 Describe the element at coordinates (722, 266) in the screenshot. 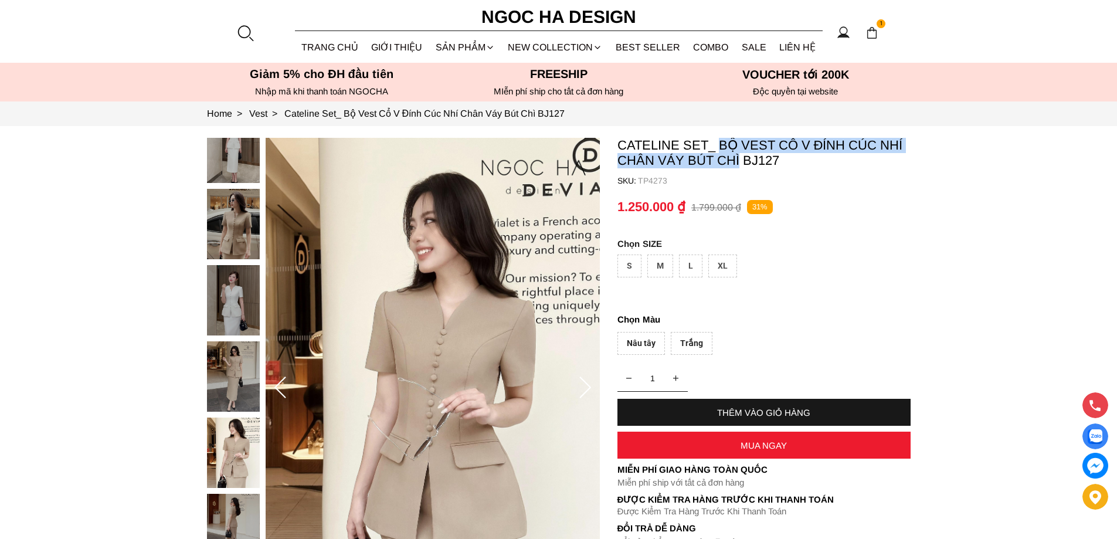

I see `div: XL` at that location.